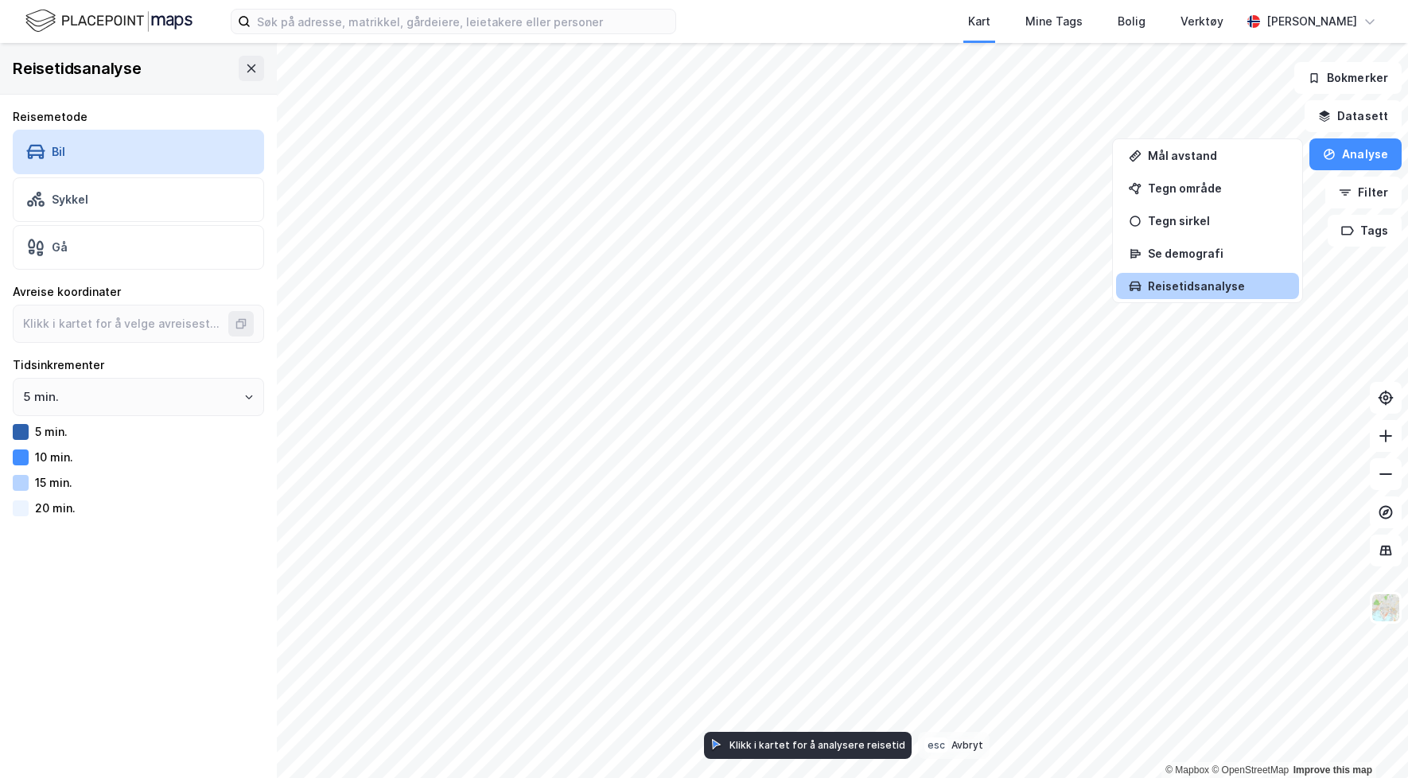 This screenshot has height=778, width=1408. Describe the element at coordinates (138, 292) in the screenshot. I see `div: Avreise koordinater` at that location.